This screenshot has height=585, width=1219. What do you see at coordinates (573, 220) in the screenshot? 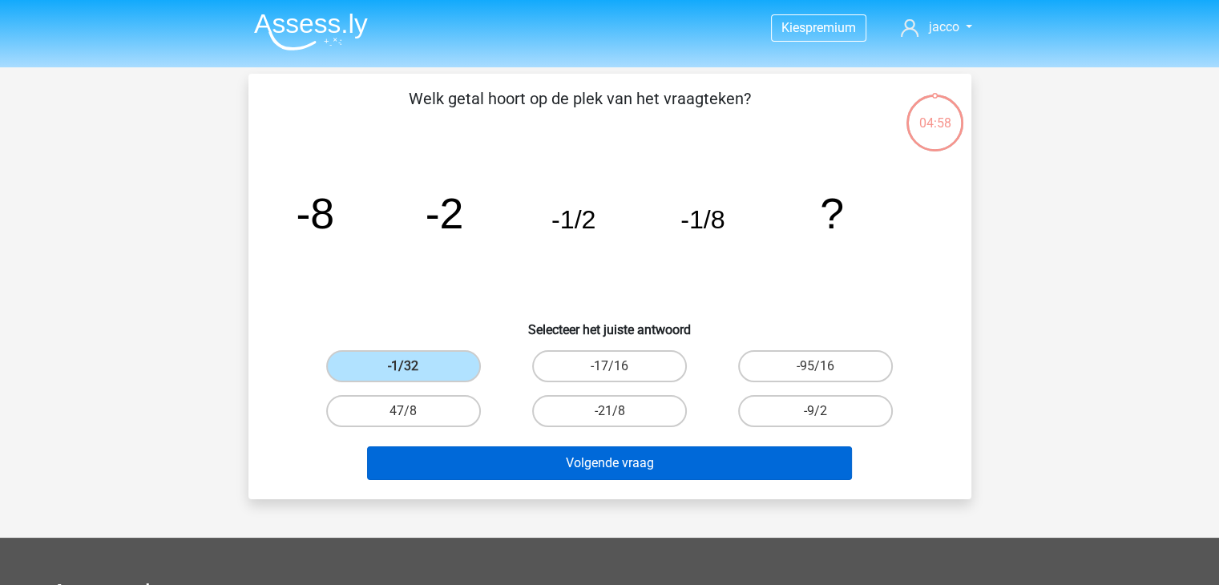
I see `tspan: -1/2` at bounding box center [573, 220].